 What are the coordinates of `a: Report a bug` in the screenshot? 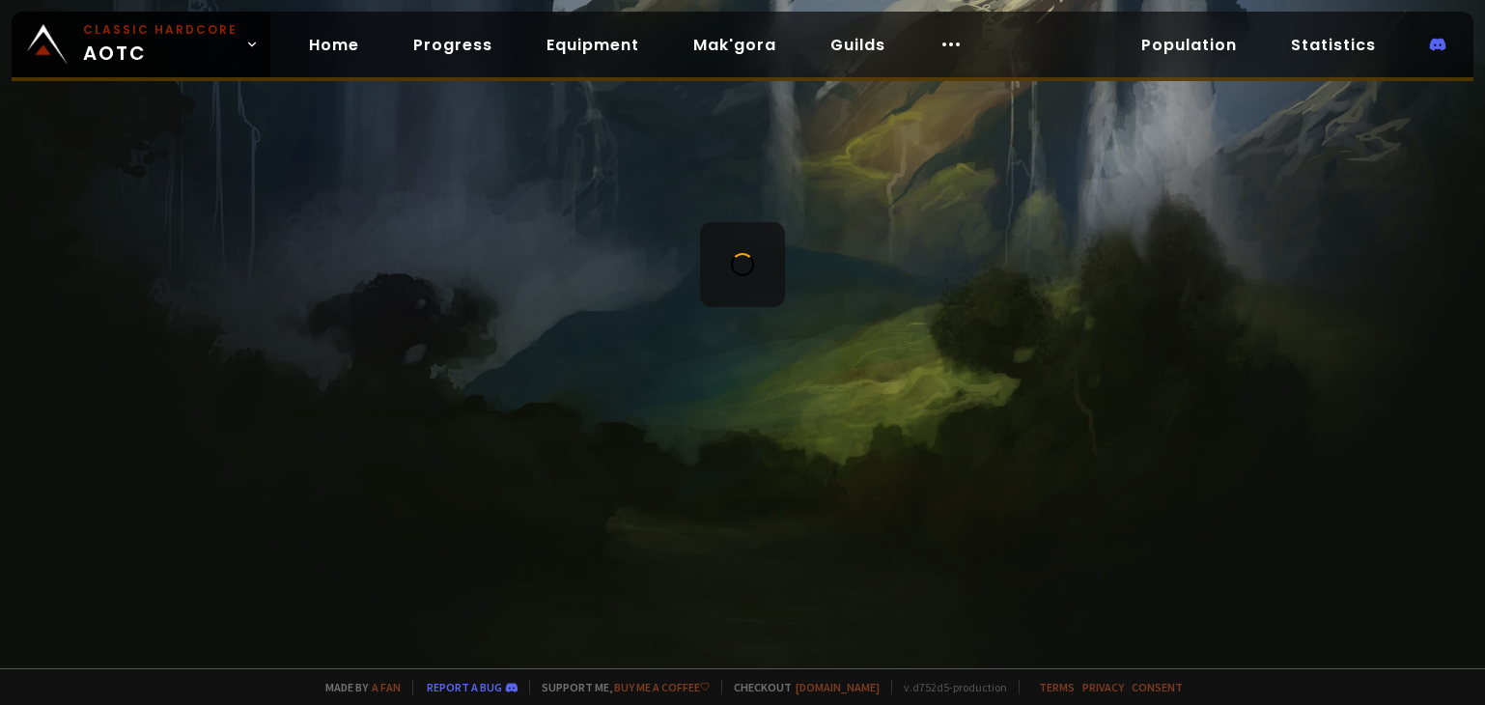 It's located at (464, 686).